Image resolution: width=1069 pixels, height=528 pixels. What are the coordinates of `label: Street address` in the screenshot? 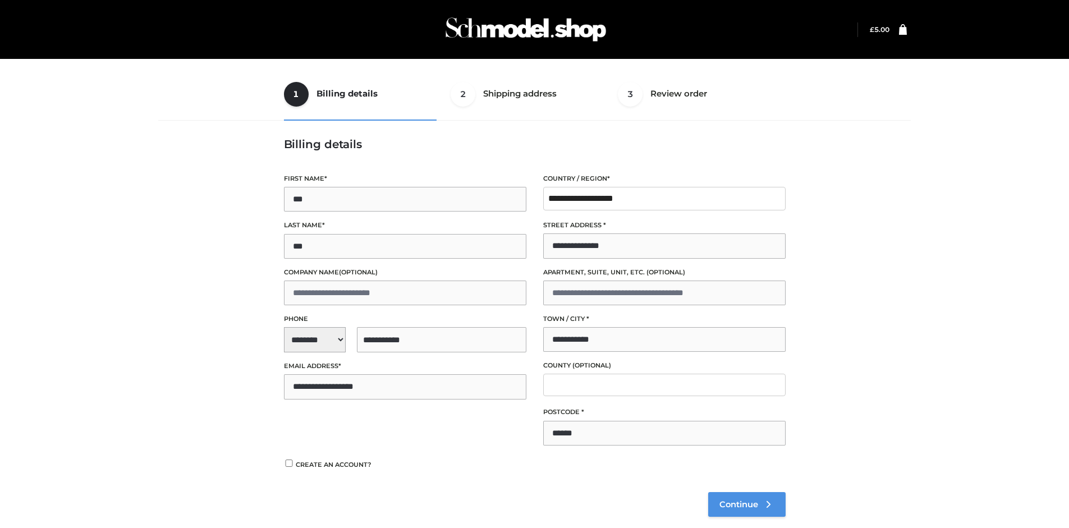 It's located at (665, 225).